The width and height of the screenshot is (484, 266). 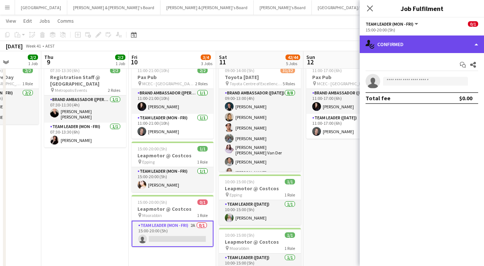 I want to click on span: 09:00-14:00 (5h), so click(x=239, y=70).